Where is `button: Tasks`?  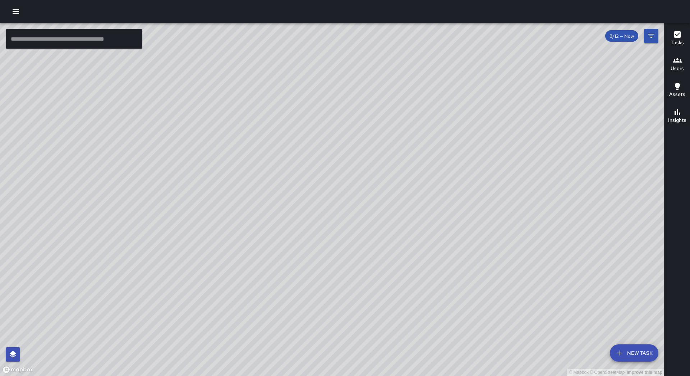 button: Tasks is located at coordinates (677, 39).